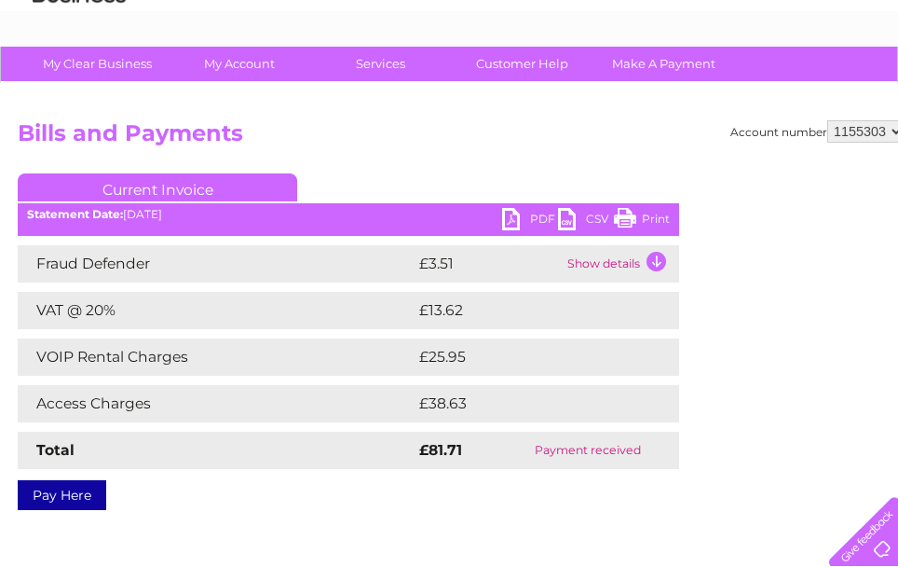  What do you see at coordinates (697, 86) in the screenshot?
I see `a: Telecoms` at bounding box center [697, 86].